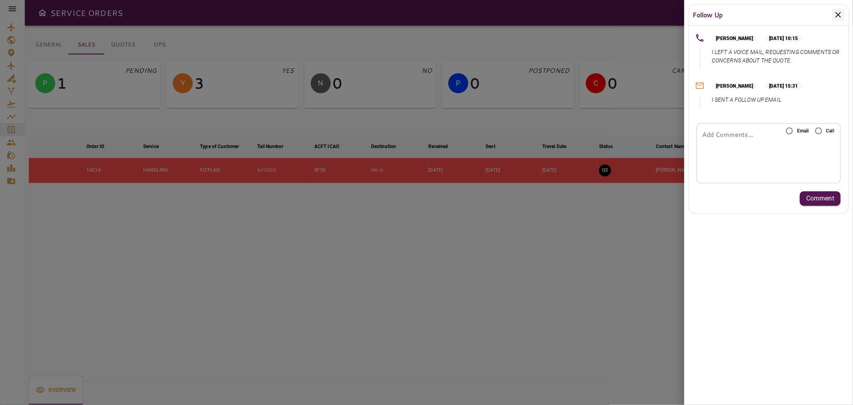 The width and height of the screenshot is (853, 405). What do you see at coordinates (803, 131) in the screenshot?
I see `span: Email` at bounding box center [803, 131].